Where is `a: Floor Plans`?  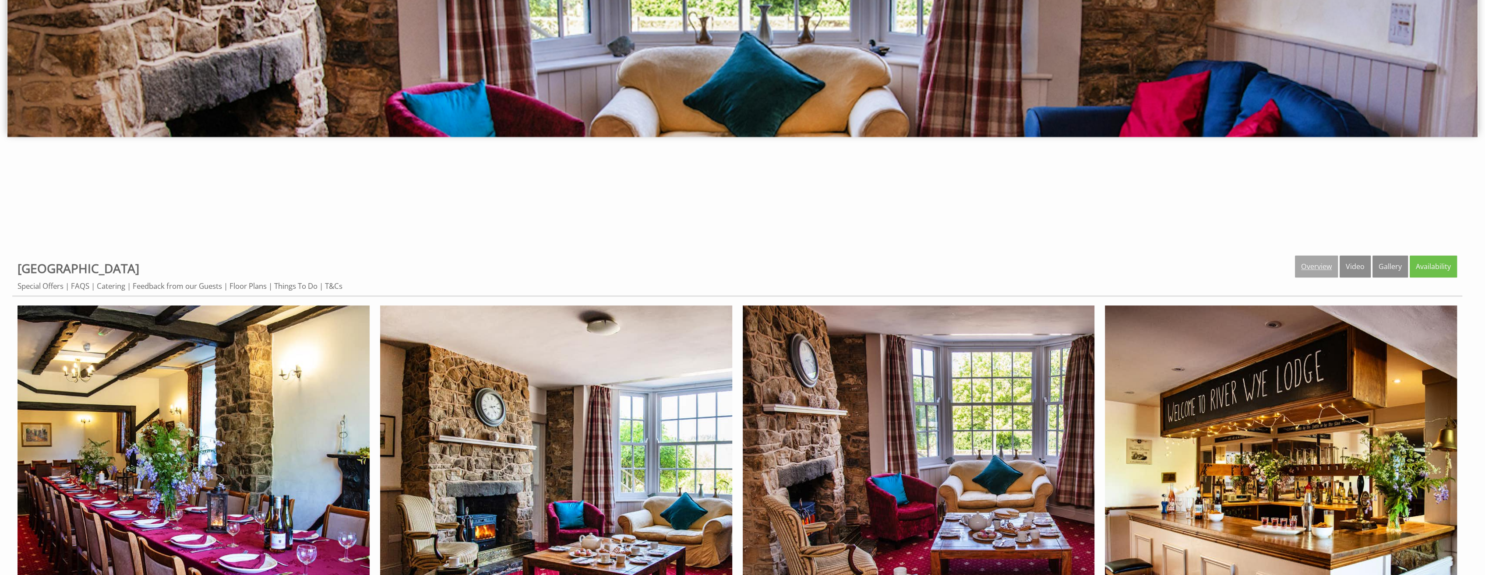
a: Floor Plans is located at coordinates (248, 286).